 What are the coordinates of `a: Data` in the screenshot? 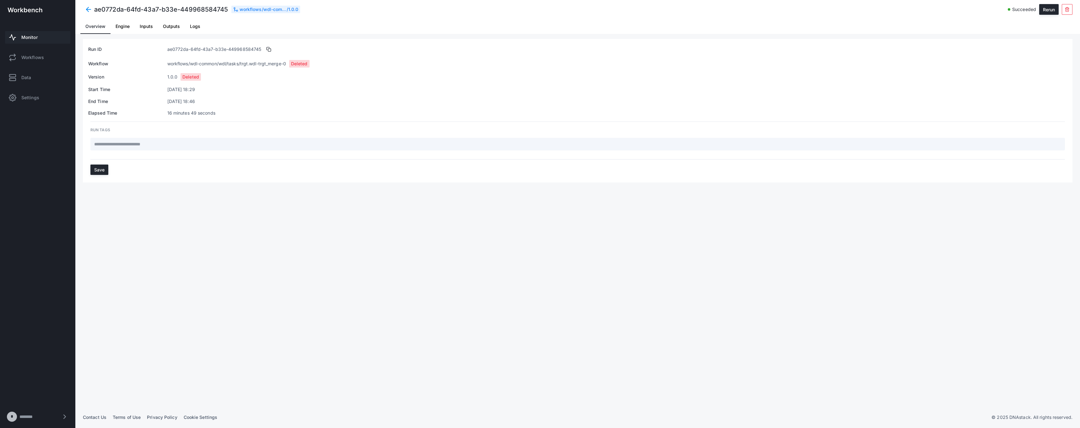 It's located at (38, 78).